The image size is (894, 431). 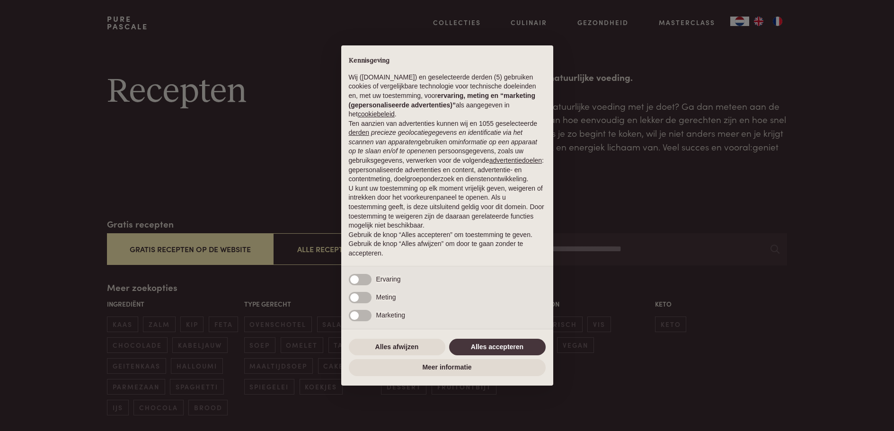 What do you see at coordinates (447, 61) in the screenshot?
I see `h2: Kennisgeving` at bounding box center [447, 61].